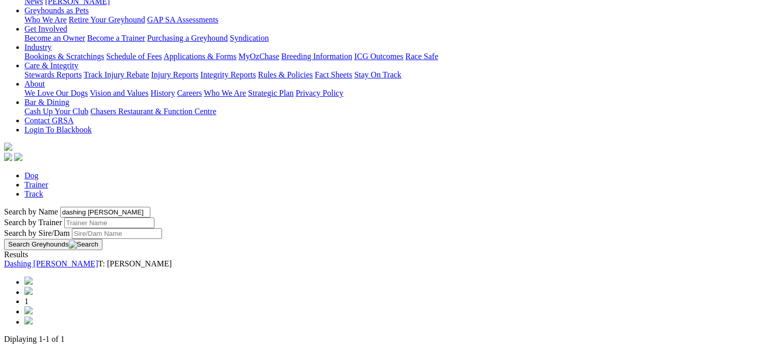 Image resolution: width=771 pixels, height=353 pixels. Describe the element at coordinates (51, 65) in the screenshot. I see `a: Care & Integrity` at that location.